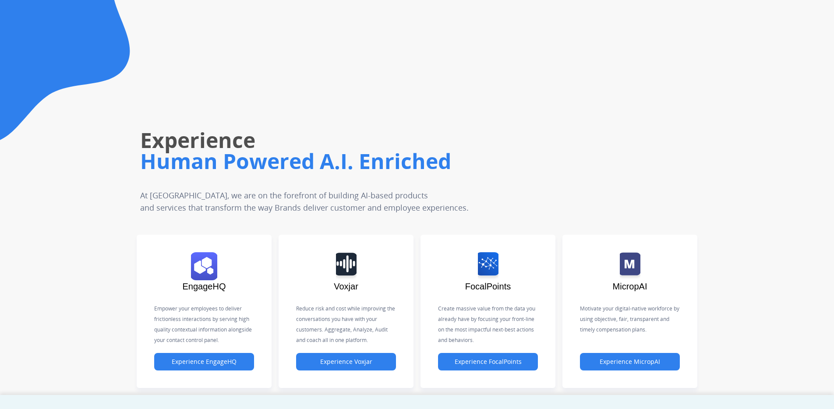 This screenshot has height=409, width=834. I want to click on button: Experience EngageHQ, so click(204, 362).